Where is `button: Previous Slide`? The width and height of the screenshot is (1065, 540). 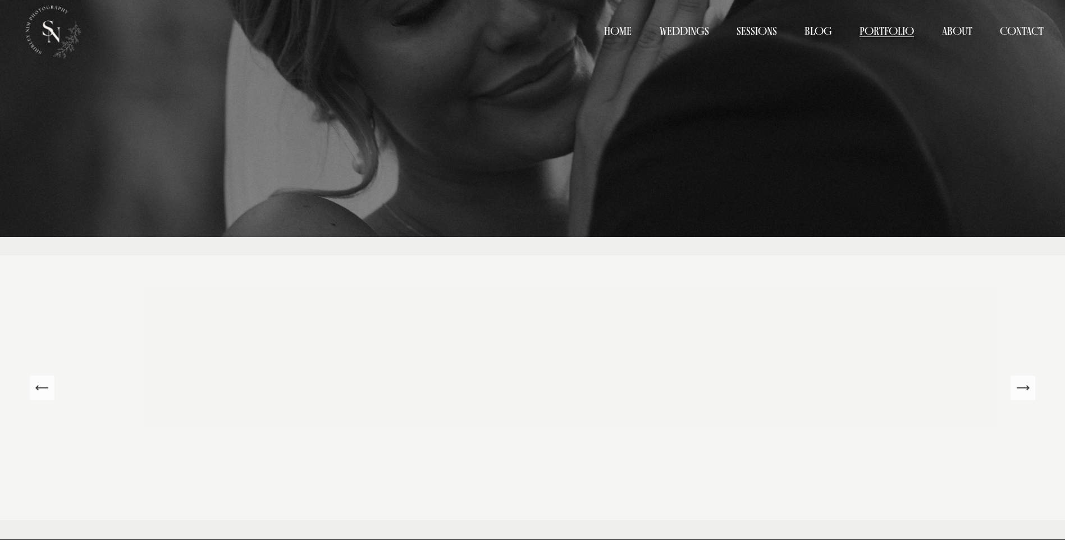 button: Previous Slide is located at coordinates (42, 388).